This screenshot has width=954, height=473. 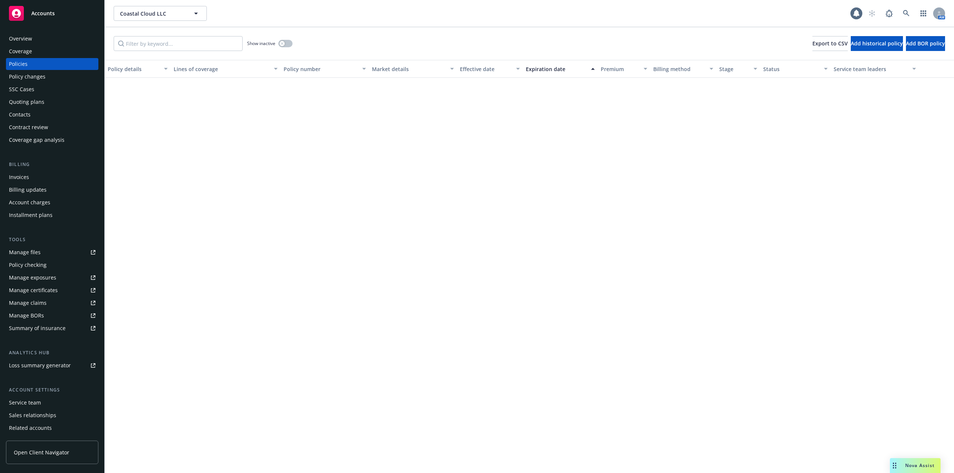 I want to click on div: Quoting plans, so click(x=26, y=102).